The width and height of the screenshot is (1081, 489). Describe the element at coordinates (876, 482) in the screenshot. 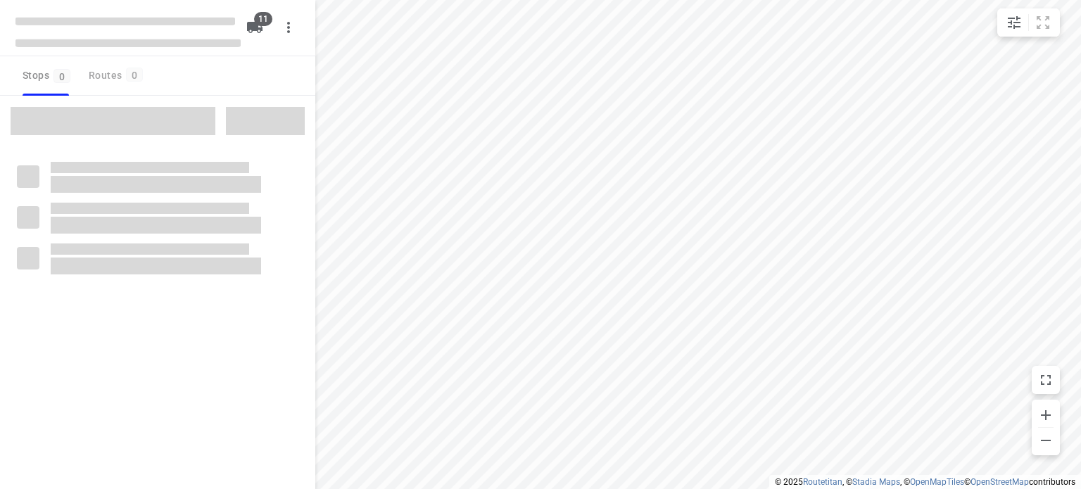

I see `a: Stadia Maps` at that location.